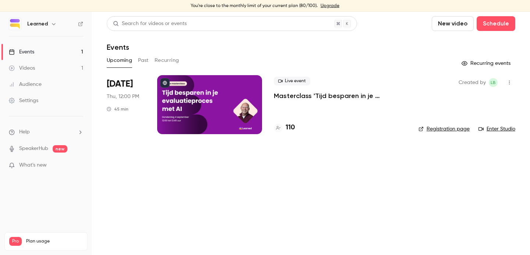 This screenshot has width=530, height=255. I want to click on span: Help, so click(24, 132).